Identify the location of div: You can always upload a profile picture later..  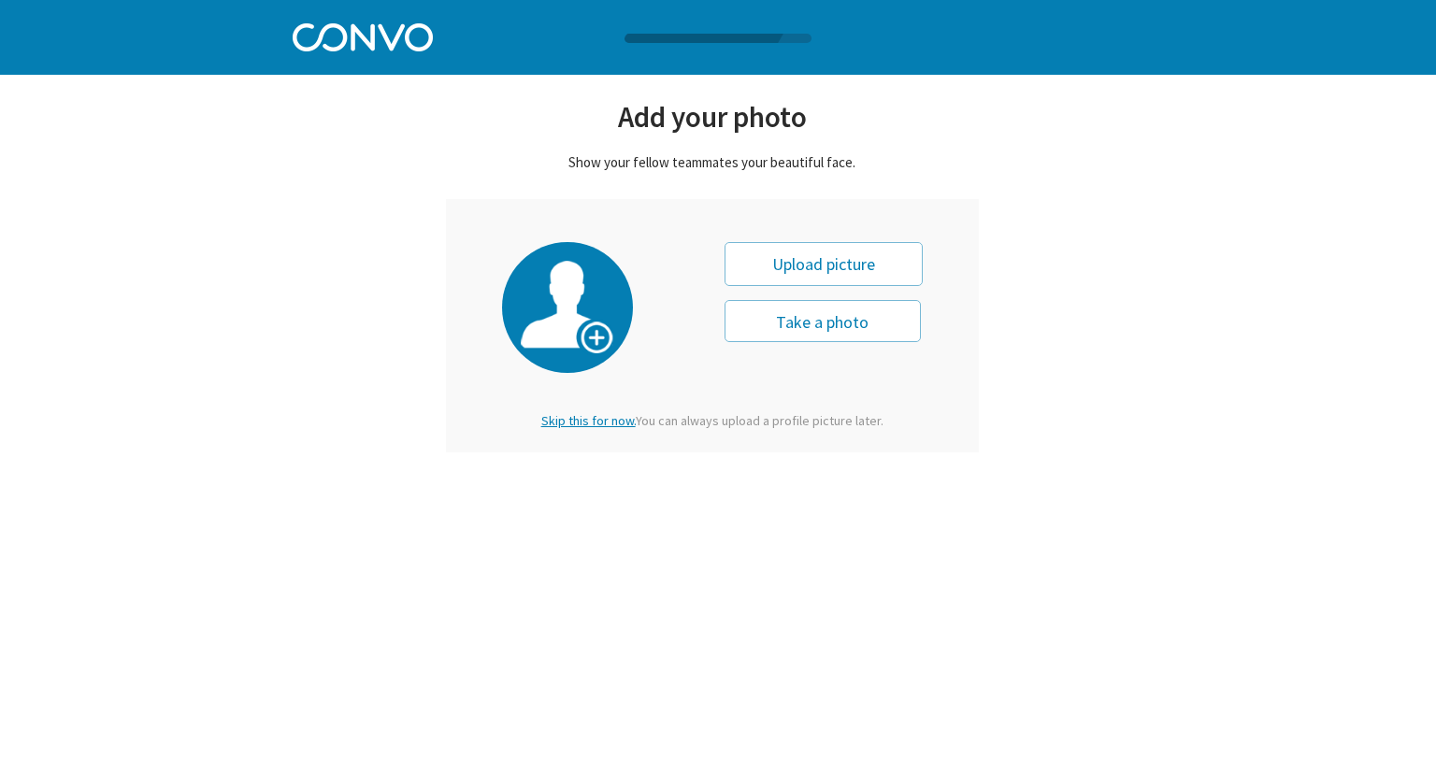
(712, 421).